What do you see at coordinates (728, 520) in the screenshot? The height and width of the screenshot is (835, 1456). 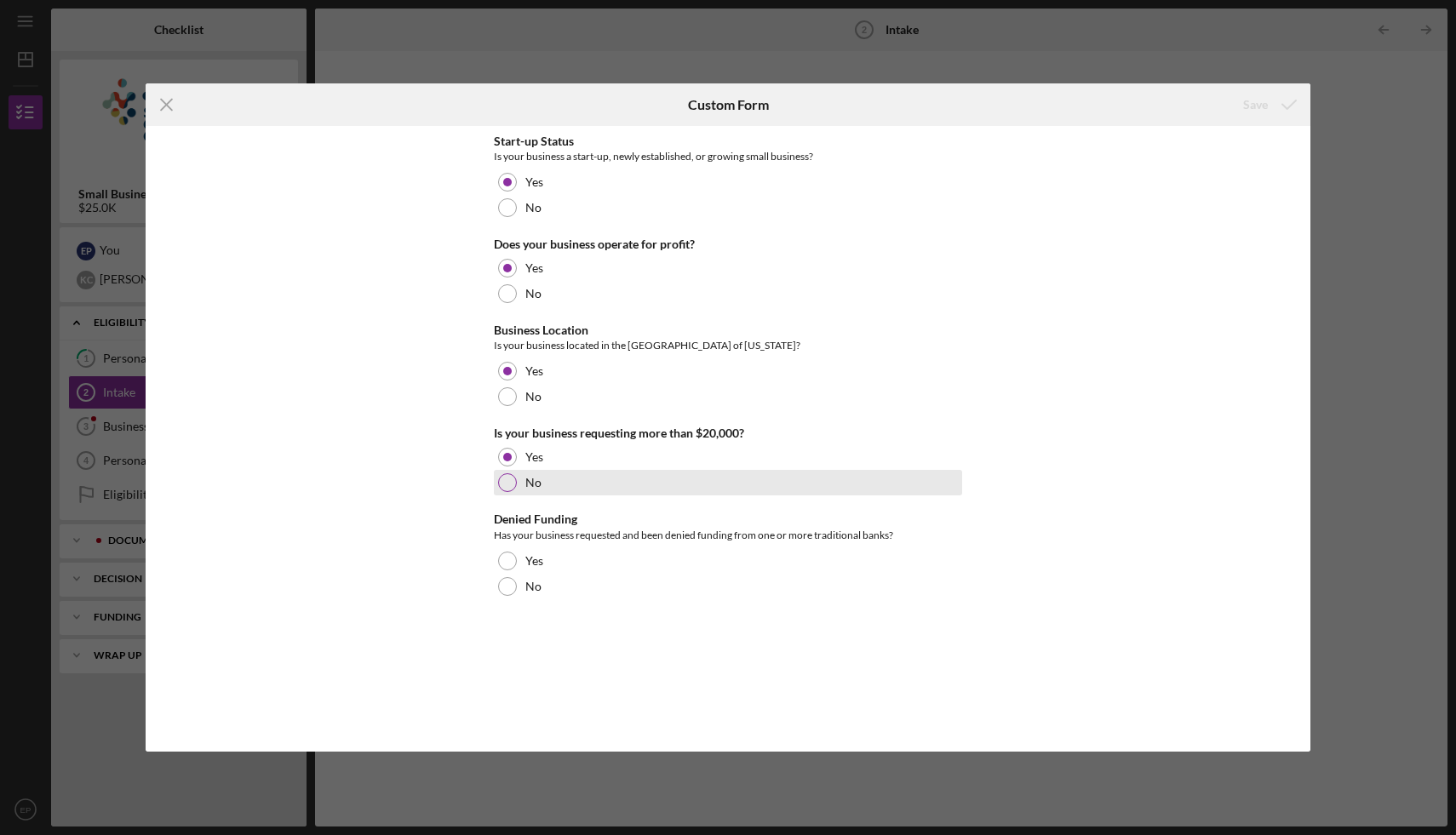 I see `div: Denied Funding` at bounding box center [728, 520].